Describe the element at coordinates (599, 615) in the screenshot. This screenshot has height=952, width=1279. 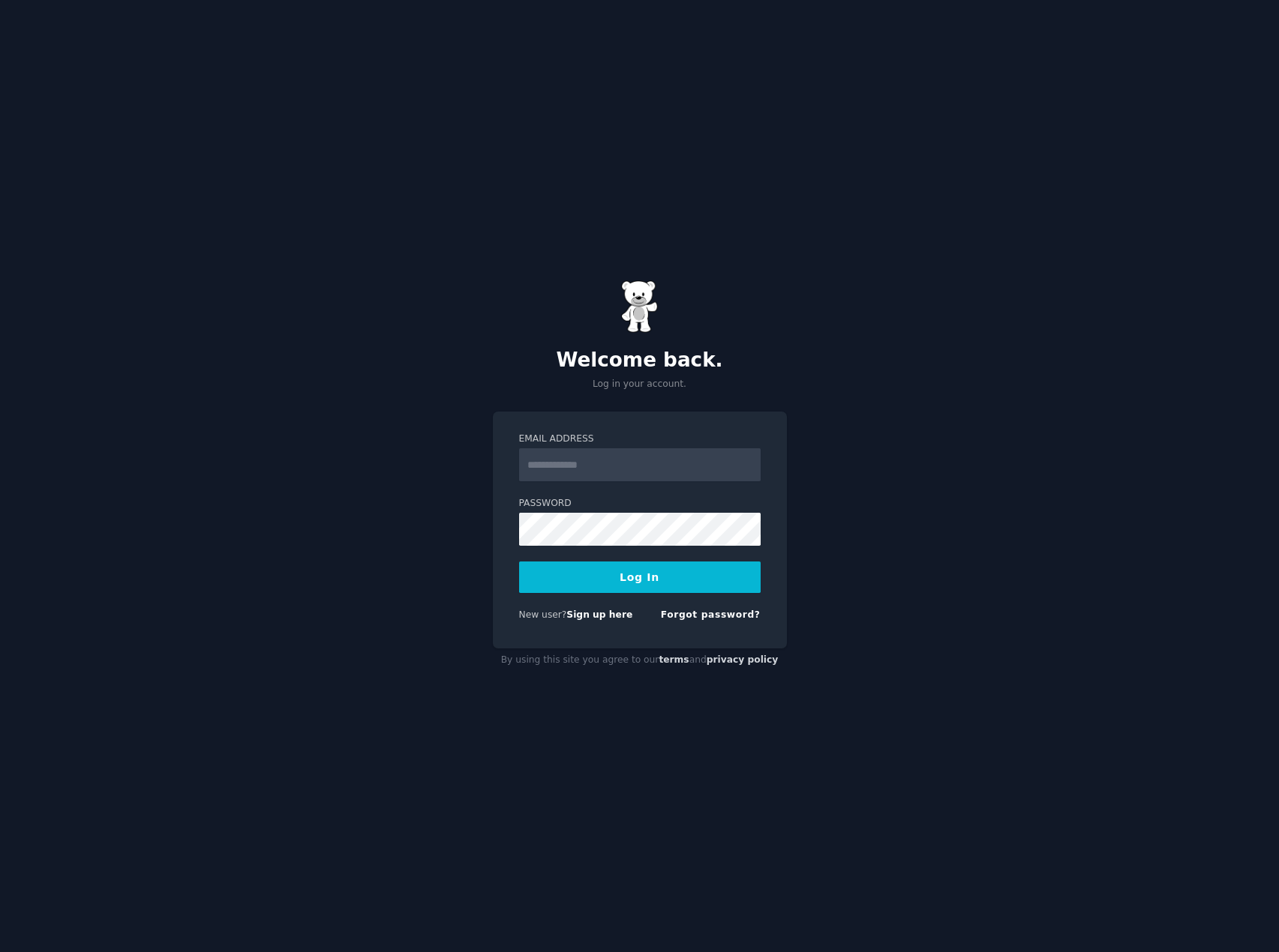
I see `a: Sign up here` at that location.